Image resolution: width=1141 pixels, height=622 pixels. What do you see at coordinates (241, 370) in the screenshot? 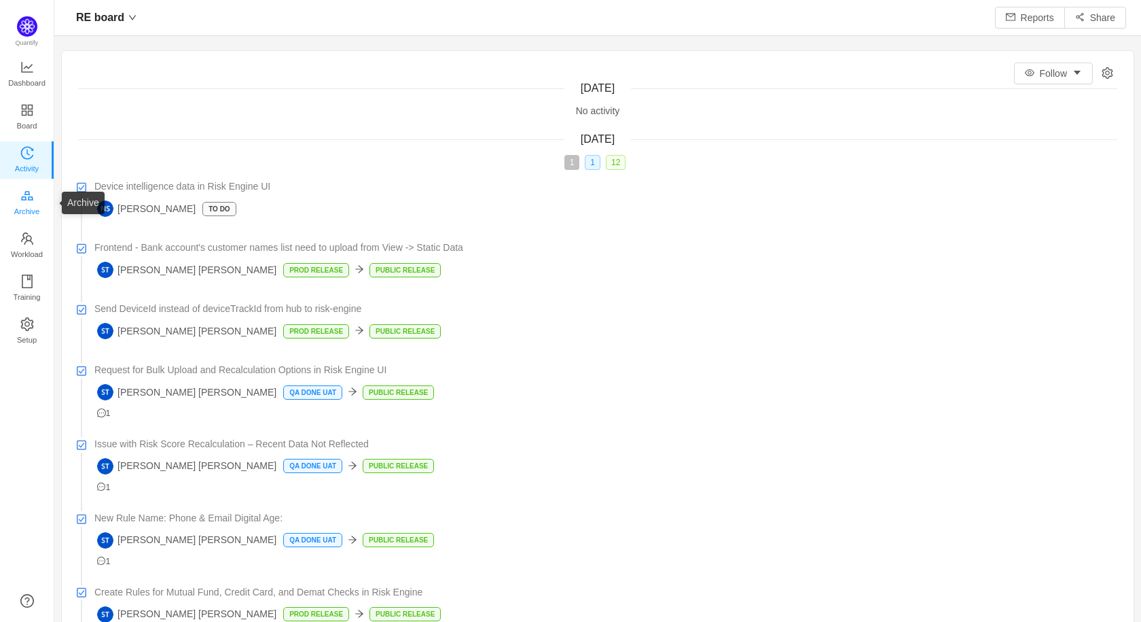
I see `span: Request for Bulk Upload and Recalculation Options in Risk Engine UI` at bounding box center [241, 370].